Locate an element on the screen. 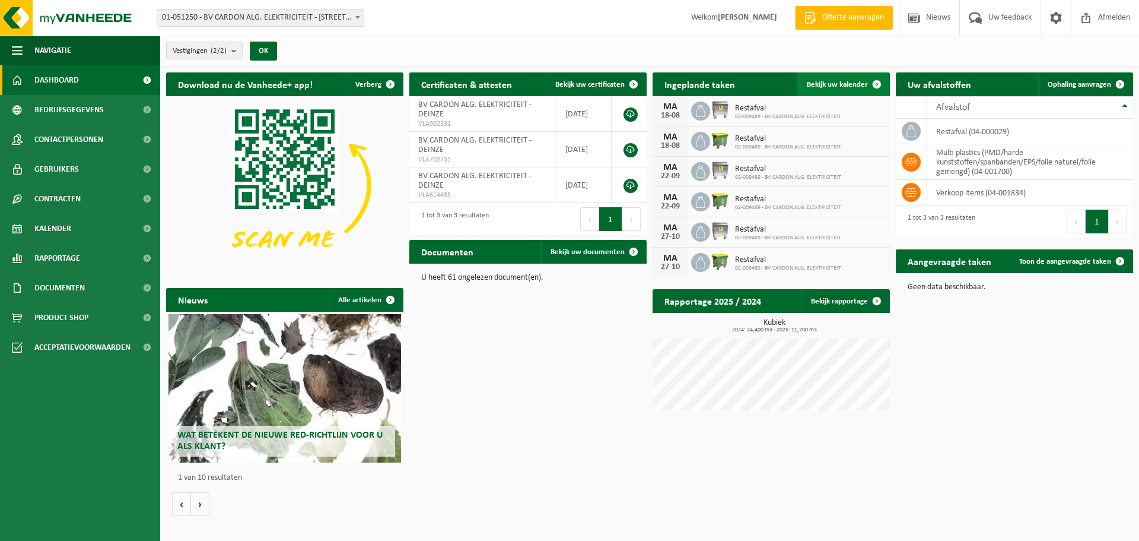  button: Vestigingen(2/2) is located at coordinates (204, 50).